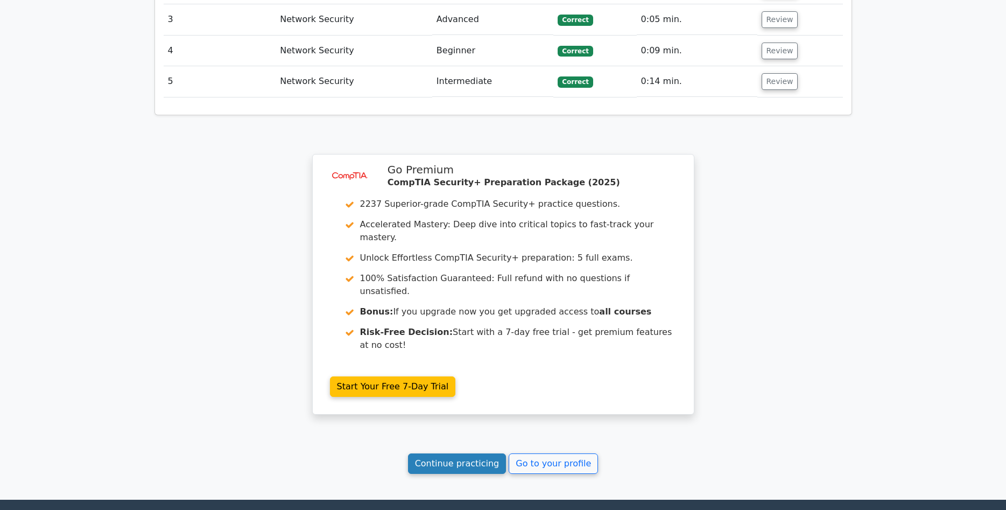 The image size is (1006, 510). I want to click on a: Start Your Free 7-Day Trial, so click(393, 386).